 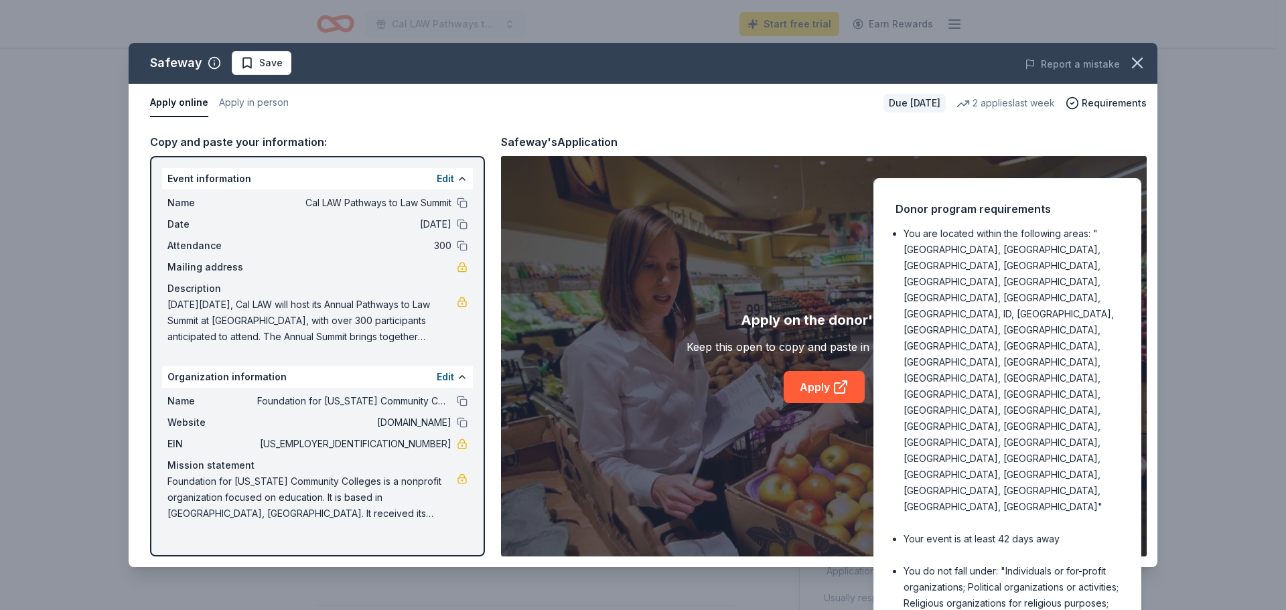 What do you see at coordinates (179, 103) in the screenshot?
I see `button: Apply online` at bounding box center [179, 103].